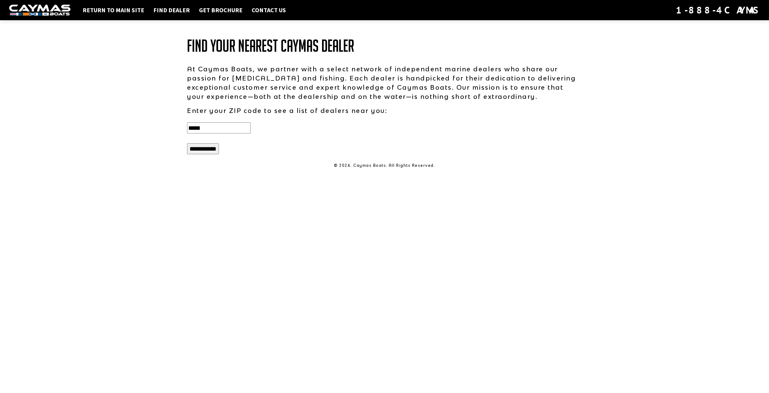 This screenshot has width=769, height=393. Describe the element at coordinates (40, 10) in the screenshot. I see `img: white-logo-c9c8dbefe5ff5ceceb0f0178aa75bf4bb51f6bca0971e226c86eb53dfe498488.png` at that location.